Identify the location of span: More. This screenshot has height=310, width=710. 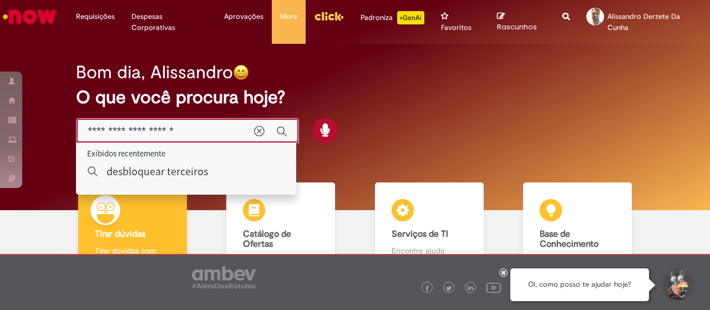
(288, 17).